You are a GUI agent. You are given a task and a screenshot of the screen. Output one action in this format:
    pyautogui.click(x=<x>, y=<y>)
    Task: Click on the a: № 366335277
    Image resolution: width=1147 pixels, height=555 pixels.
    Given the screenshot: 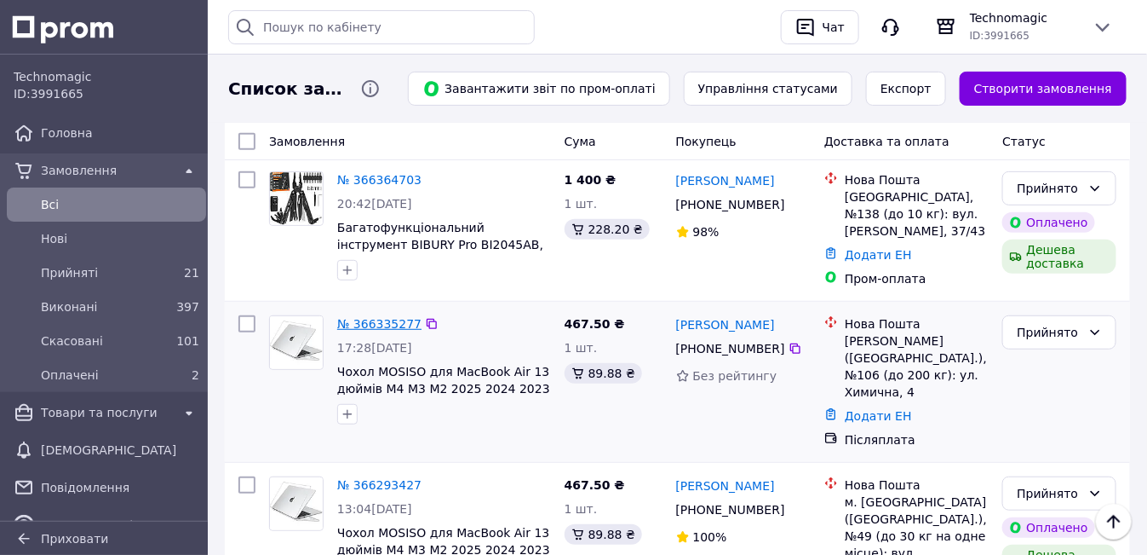 What is the action you would take?
    pyautogui.click(x=379, y=324)
    